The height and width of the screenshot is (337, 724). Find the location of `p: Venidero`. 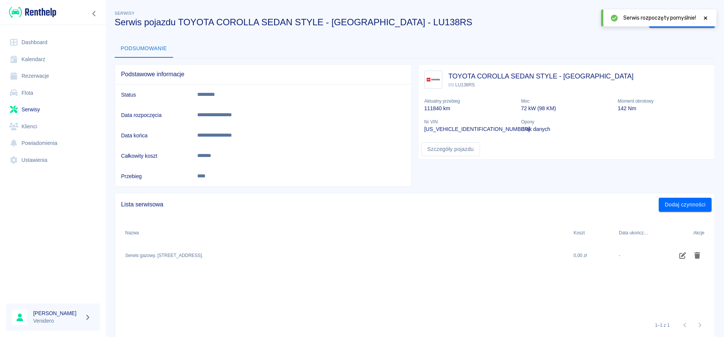

p: Venidero is located at coordinates (57, 320).